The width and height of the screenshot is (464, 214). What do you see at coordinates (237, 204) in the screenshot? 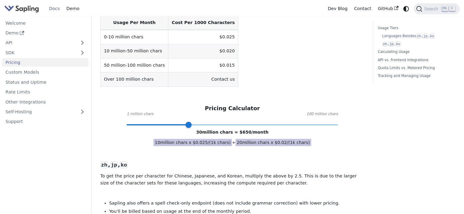
I see `li: Sapling also offers a spell check-only endpoint (does not include grammar correction) with lower ...` at bounding box center [237, 204].